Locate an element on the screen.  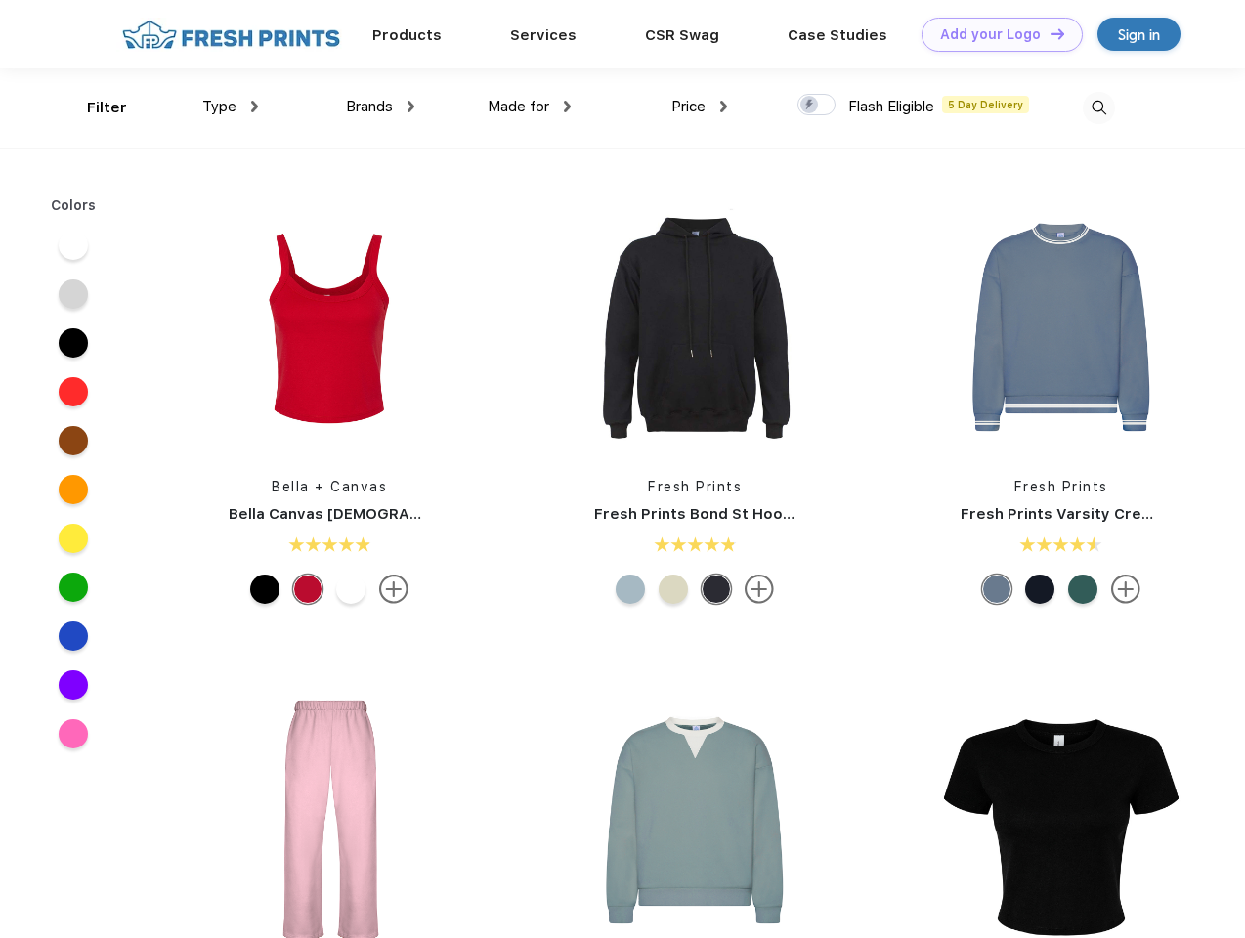
img: DT is located at coordinates (1057, 33).